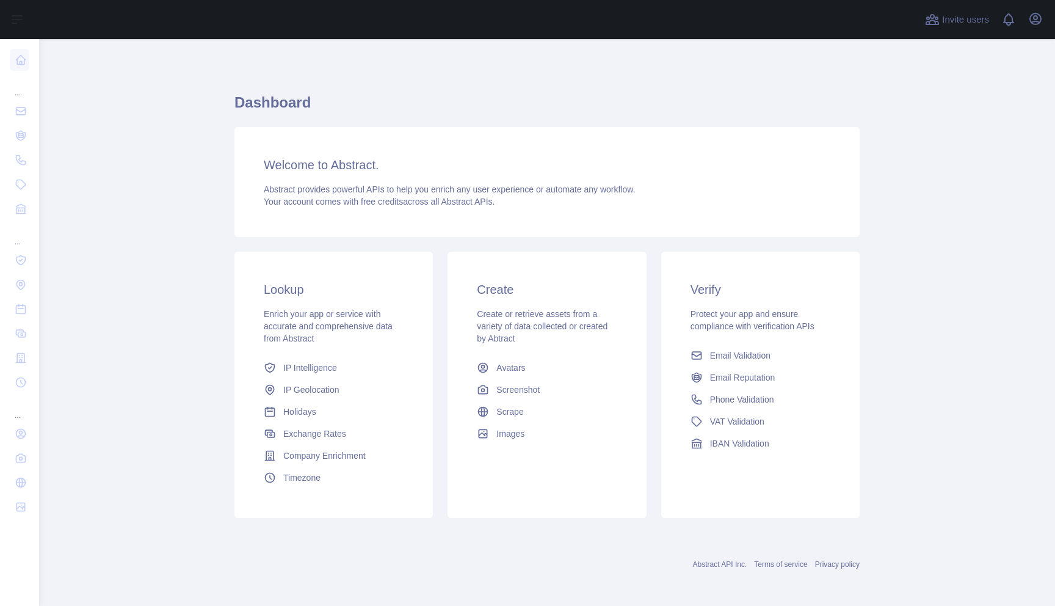  Describe the element at coordinates (837, 564) in the screenshot. I see `a: Privacy policy` at that location.